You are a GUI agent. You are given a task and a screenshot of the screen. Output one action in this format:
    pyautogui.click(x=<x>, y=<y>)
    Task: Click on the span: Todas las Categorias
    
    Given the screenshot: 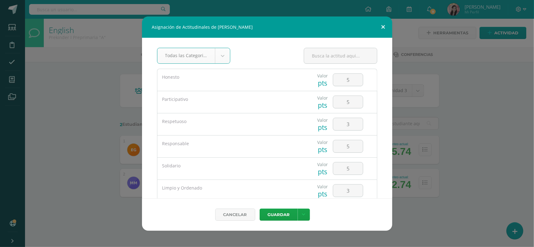 What is the action you would take?
    pyautogui.click(x=186, y=55)
    